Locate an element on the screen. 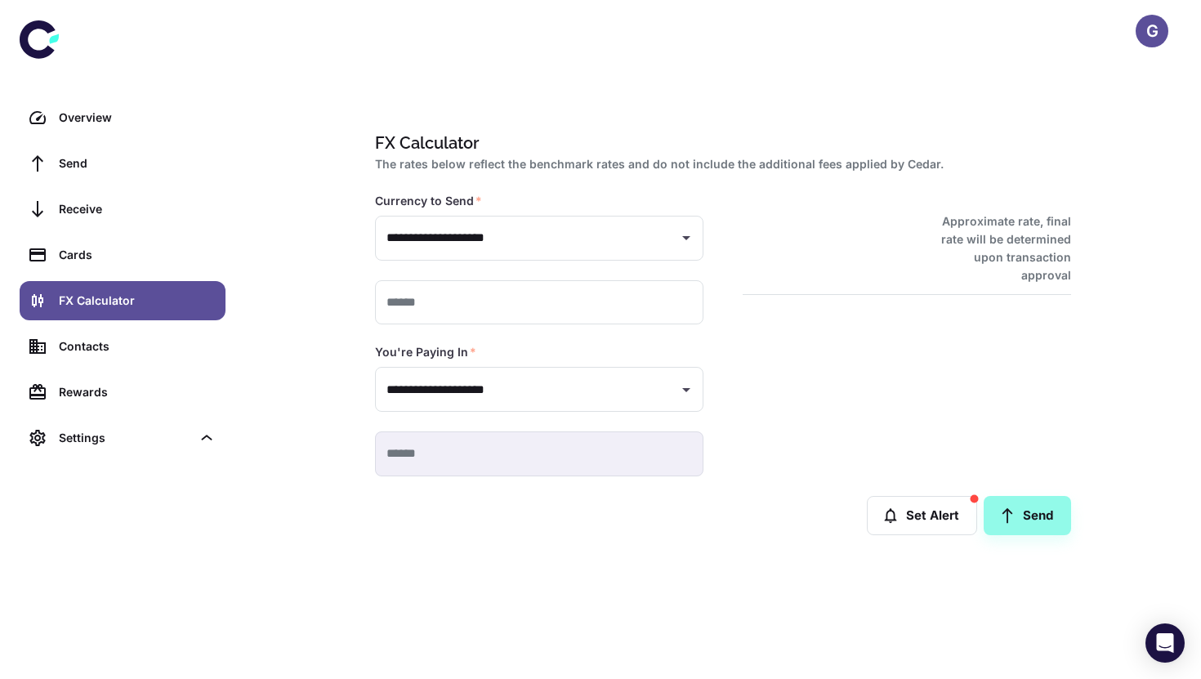 The image size is (1201, 679). div: Overview is located at coordinates (137, 118).